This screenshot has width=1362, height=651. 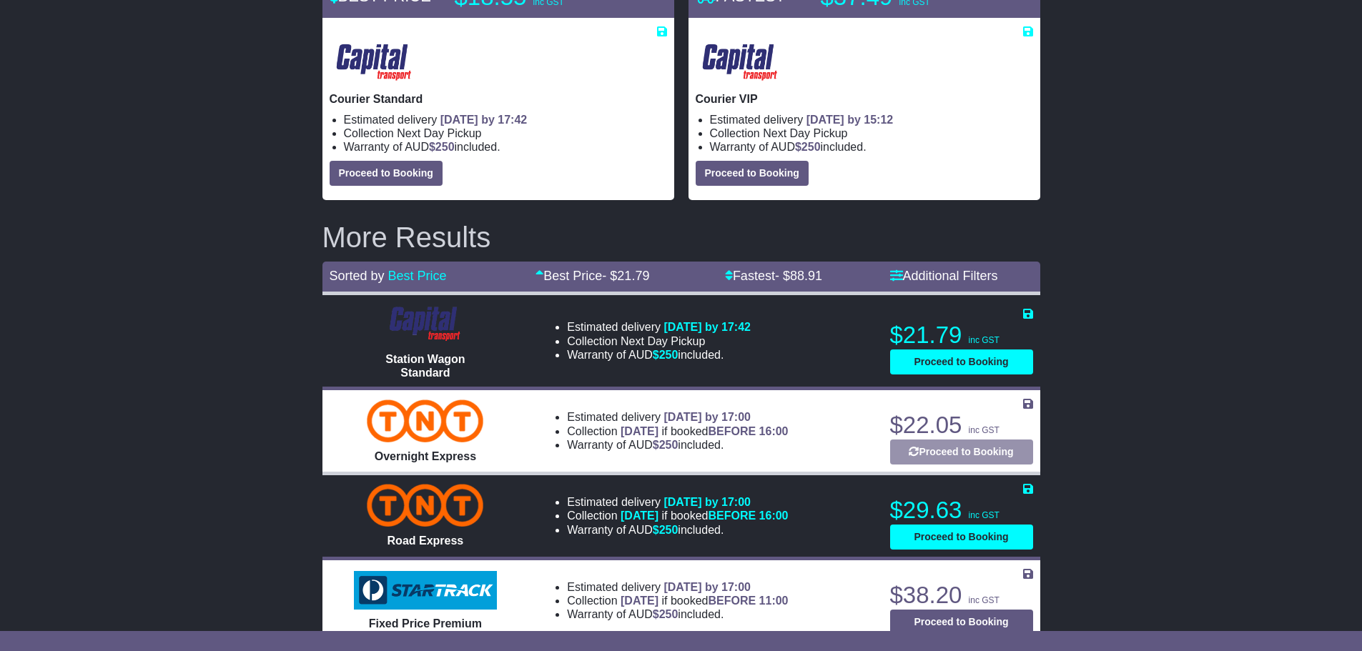 I want to click on img: CapitalTransport: Courier VIP, so click(x=740, y=62).